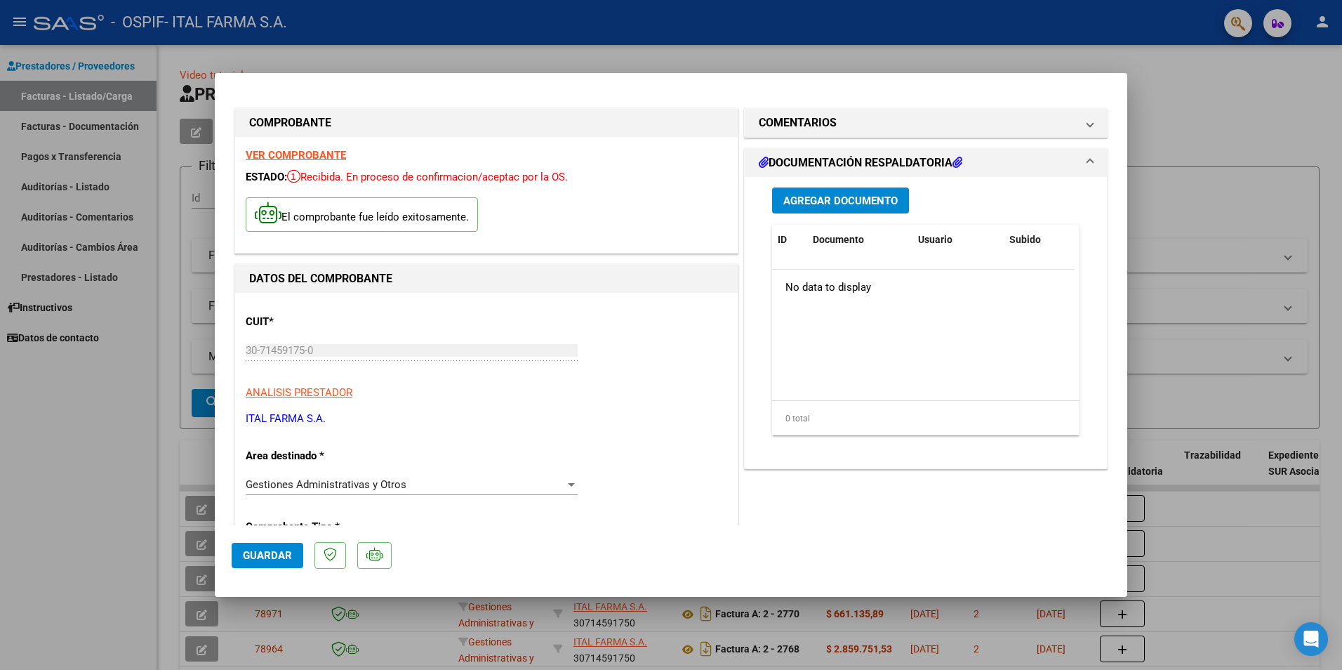 This screenshot has width=1342, height=670. Describe the element at coordinates (782, 239) in the screenshot. I see `span: ID` at that location.